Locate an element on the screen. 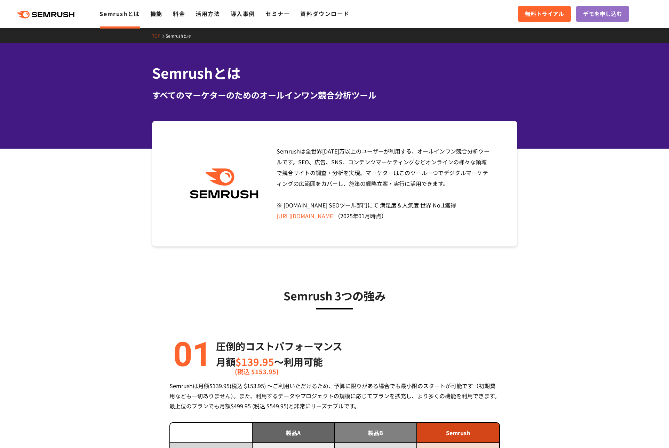  h1: Semrushとは is located at coordinates (335, 73).